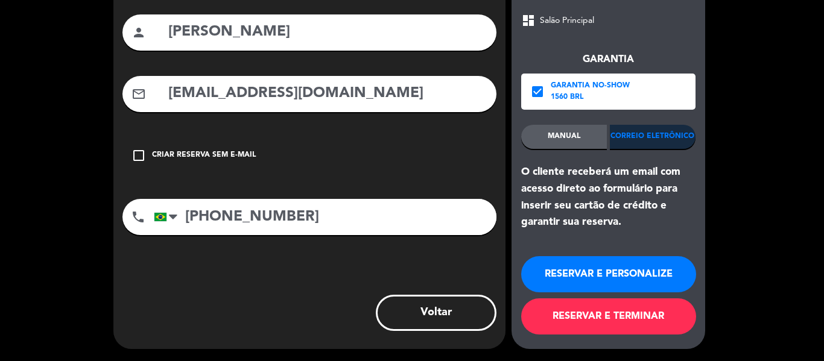 The height and width of the screenshot is (361, 824). Describe the element at coordinates (590, 86) in the screenshot. I see `div: Garantia No-show` at that location.